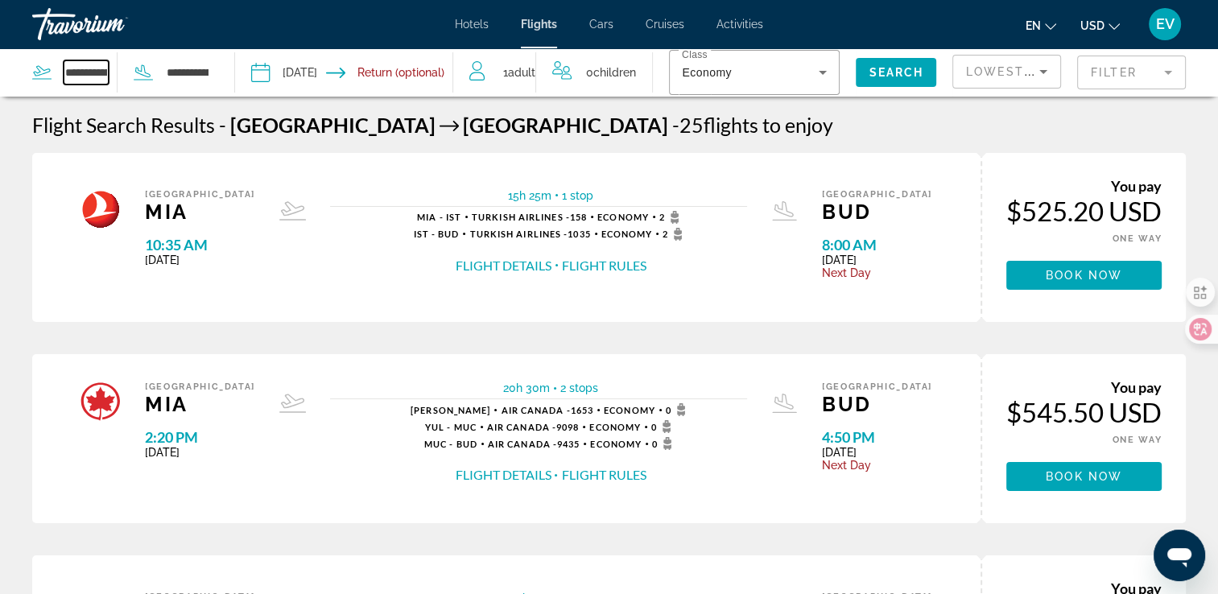  Describe the element at coordinates (1131, 72) in the screenshot. I see `button: Filter` at that location.